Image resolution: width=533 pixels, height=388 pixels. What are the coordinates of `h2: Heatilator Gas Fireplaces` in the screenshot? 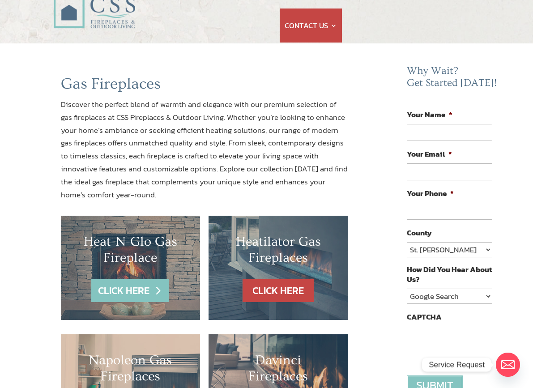 It's located at (278, 252).